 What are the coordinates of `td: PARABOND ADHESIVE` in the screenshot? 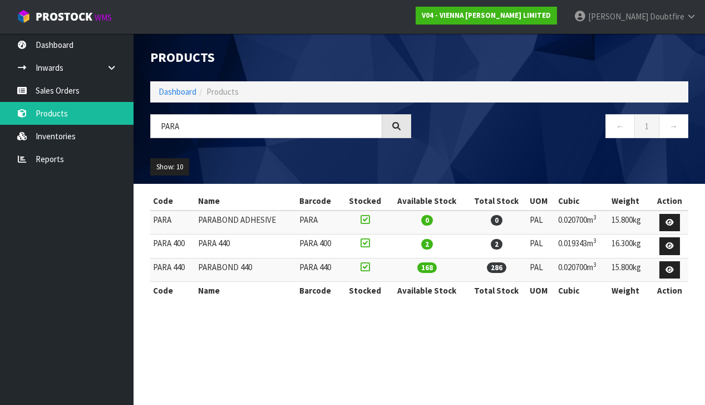 It's located at (246, 222).